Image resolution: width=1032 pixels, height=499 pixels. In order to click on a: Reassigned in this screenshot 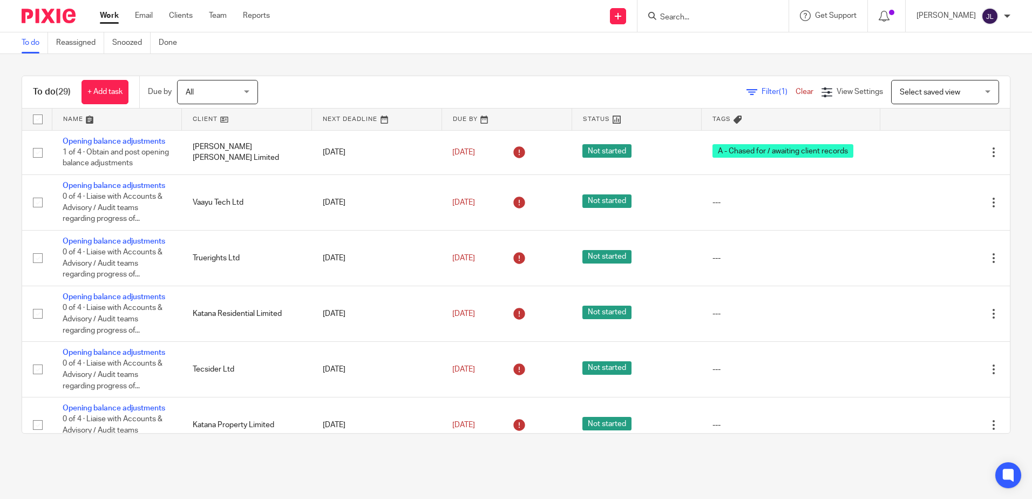, I will do `click(80, 43)`.